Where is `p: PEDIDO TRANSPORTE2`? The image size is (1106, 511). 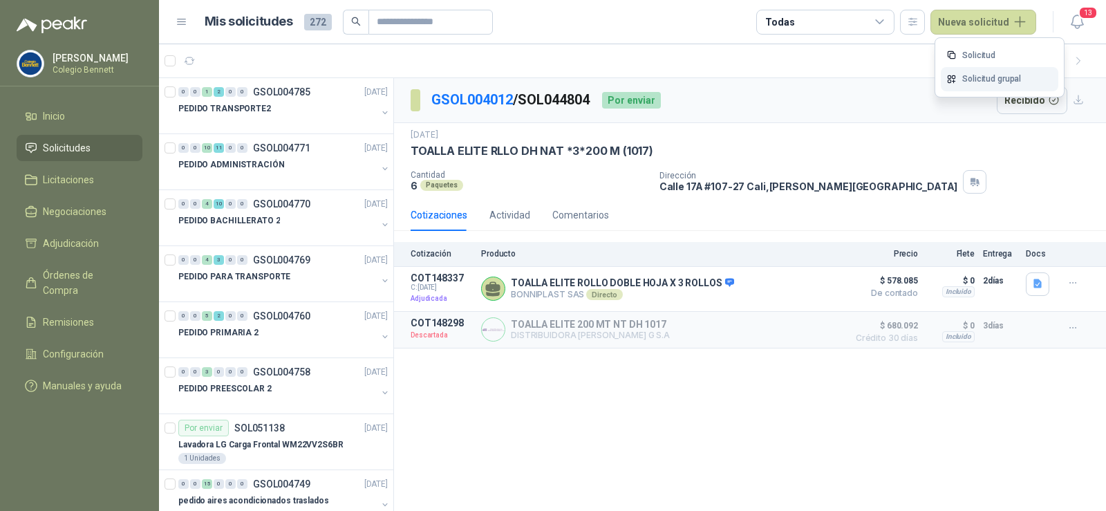 p: PEDIDO TRANSPORTE2 is located at coordinates (225, 109).